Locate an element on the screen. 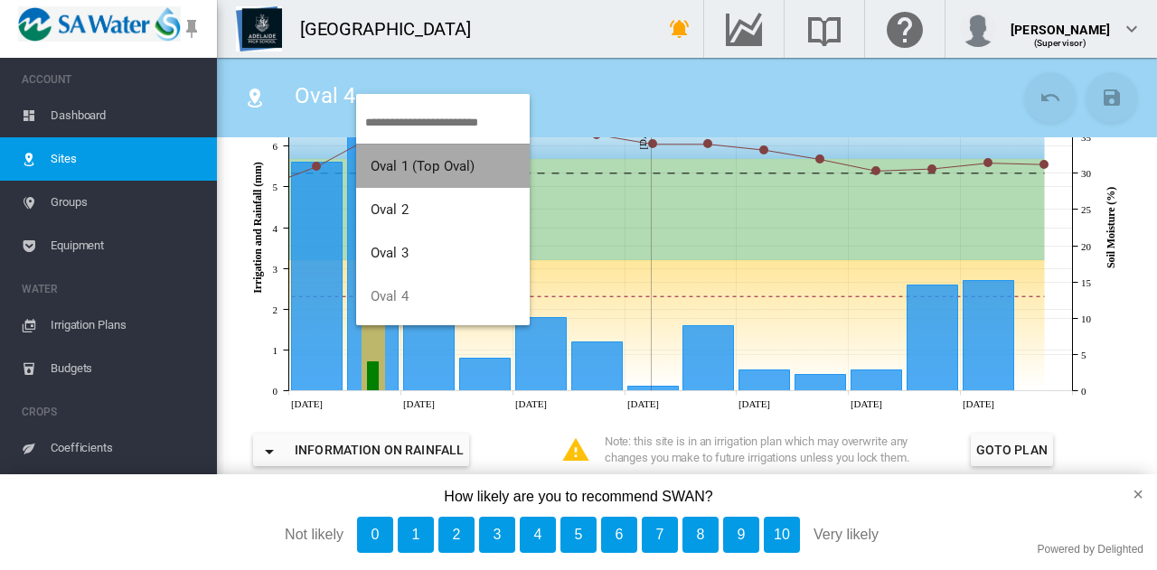  button: close survey is located at coordinates (1130, 494).